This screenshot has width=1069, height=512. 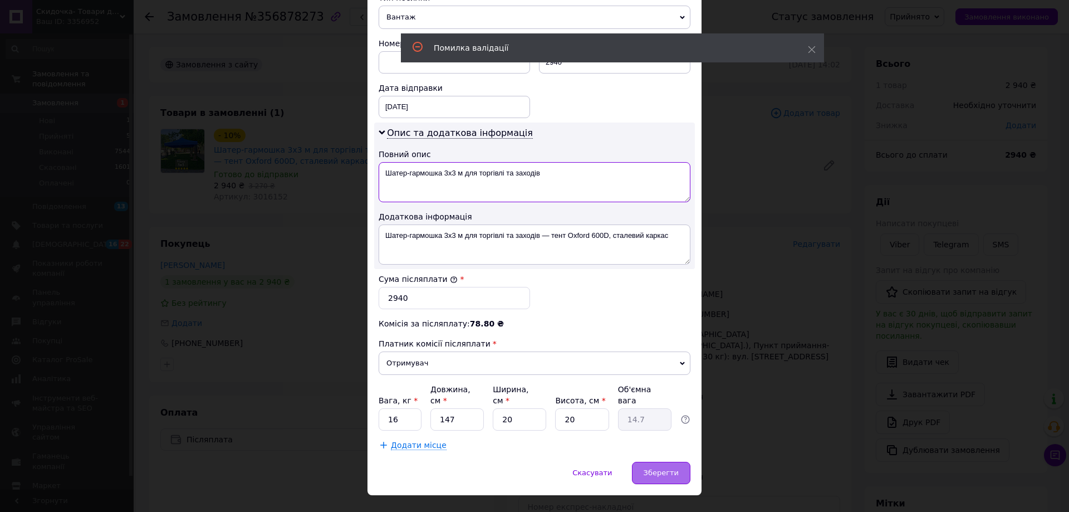 I want to click on div: Повний опис, so click(x=535, y=154).